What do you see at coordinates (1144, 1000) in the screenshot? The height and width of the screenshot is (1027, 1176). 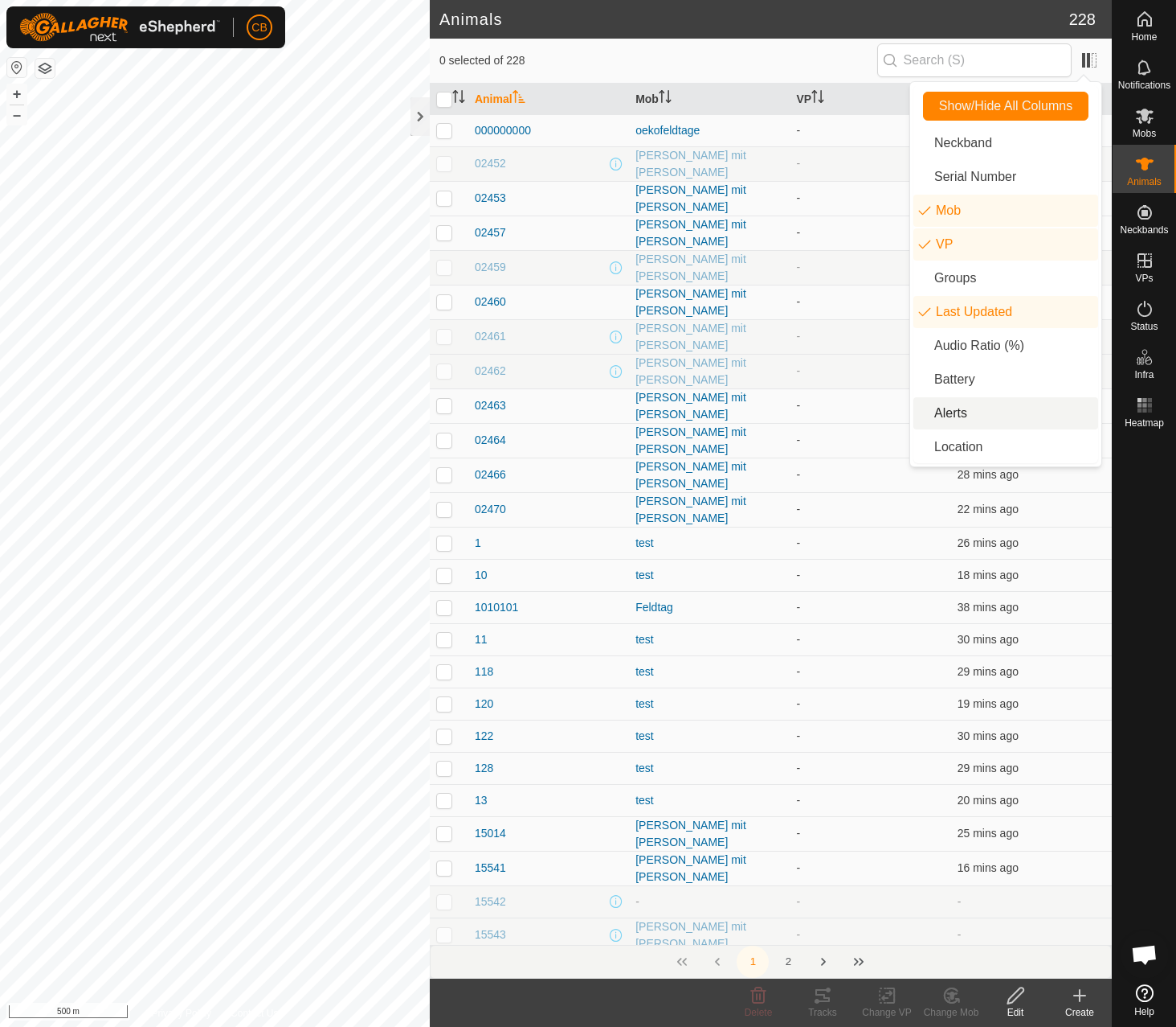 I see `a: Help` at bounding box center [1144, 1000].